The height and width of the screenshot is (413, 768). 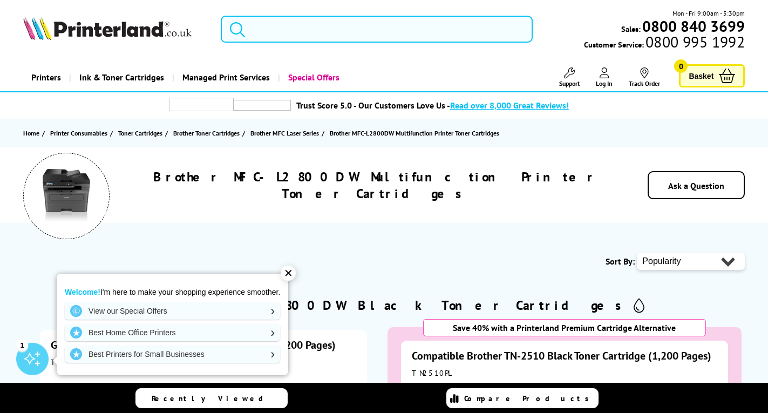 What do you see at coordinates (375, 185) in the screenshot?
I see `h1: Brother MFC-L2800DW Multifunction Printer Toner Cartridges` at bounding box center [375, 185].